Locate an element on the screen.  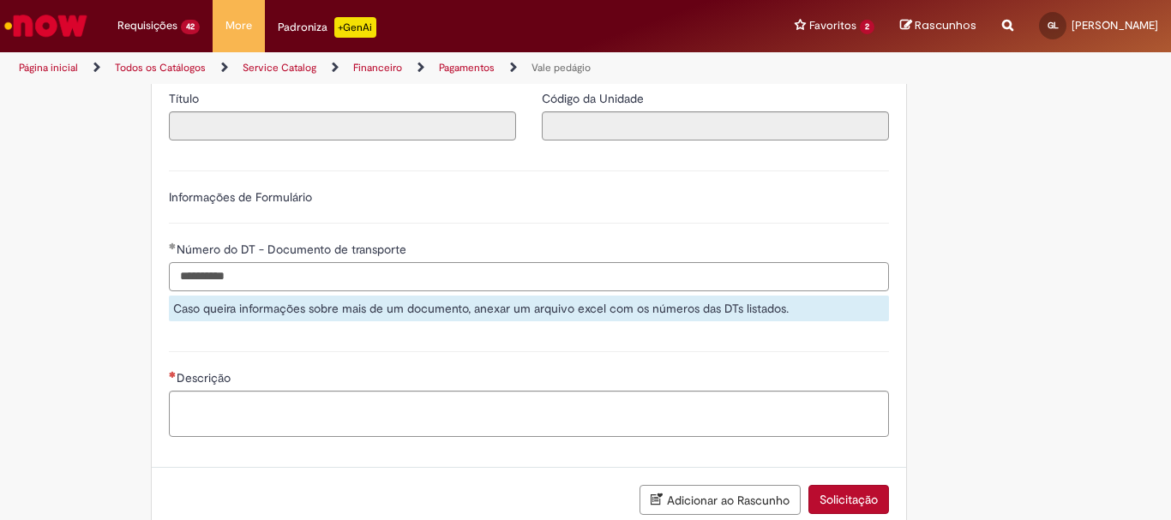
a: Todos os Catálogos is located at coordinates (160, 68).